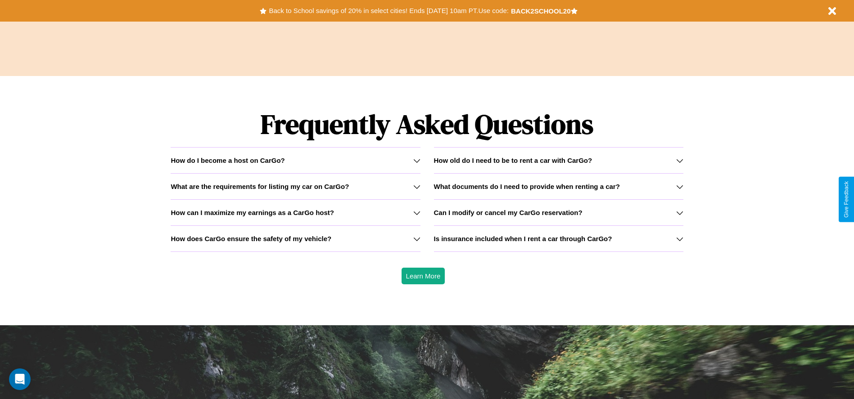  Describe the element at coordinates (260, 186) in the screenshot. I see `h3: What are the requirements for listing my car on CarGo?` at that location.